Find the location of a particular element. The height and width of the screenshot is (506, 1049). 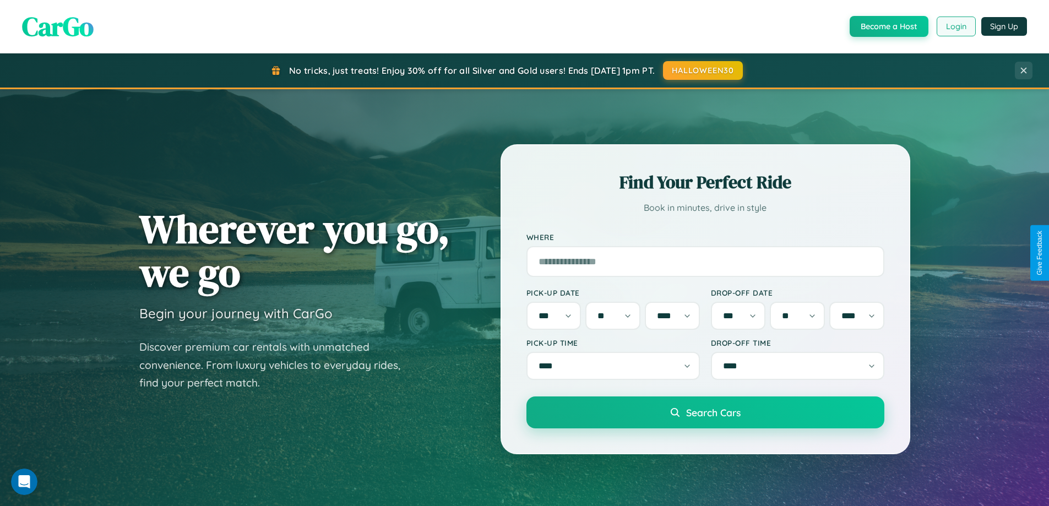

p: Book in minutes, drive in style is located at coordinates (706, 208).